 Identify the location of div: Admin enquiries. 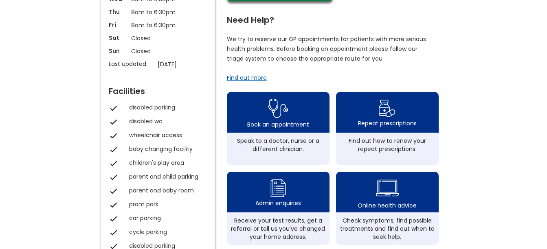
(278, 203).